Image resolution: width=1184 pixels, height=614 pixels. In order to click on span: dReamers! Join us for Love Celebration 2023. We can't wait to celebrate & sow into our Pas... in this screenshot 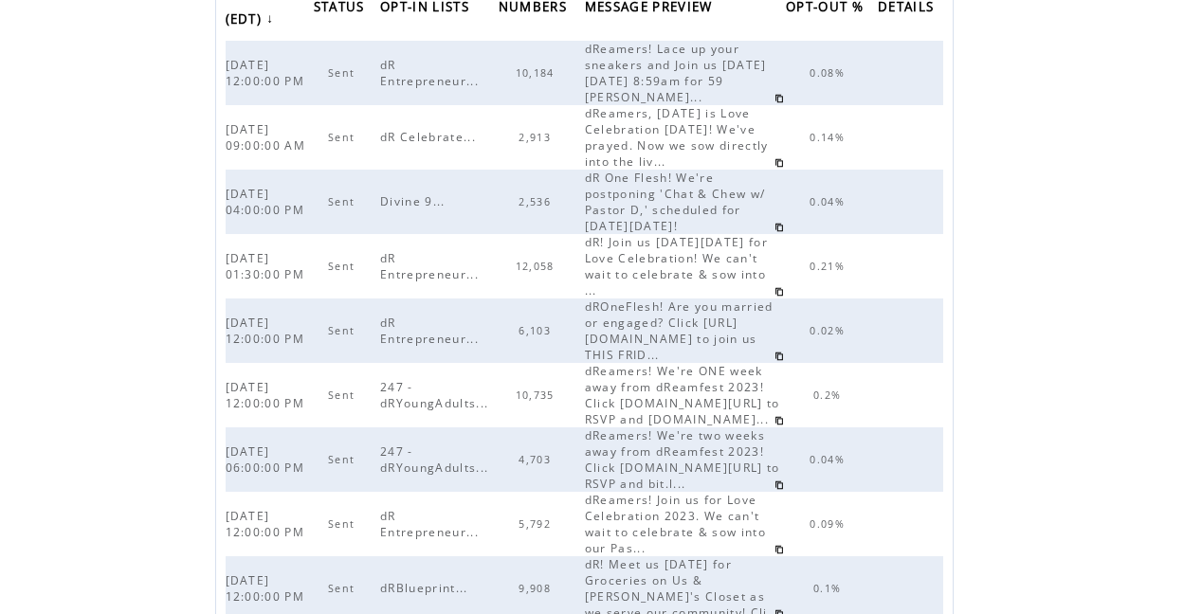, I will do `click(675, 524)`.